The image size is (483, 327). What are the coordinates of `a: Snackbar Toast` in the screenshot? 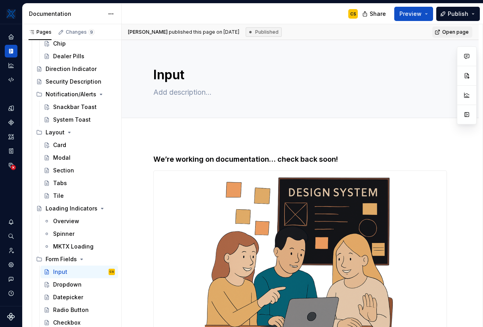 It's located at (79, 107).